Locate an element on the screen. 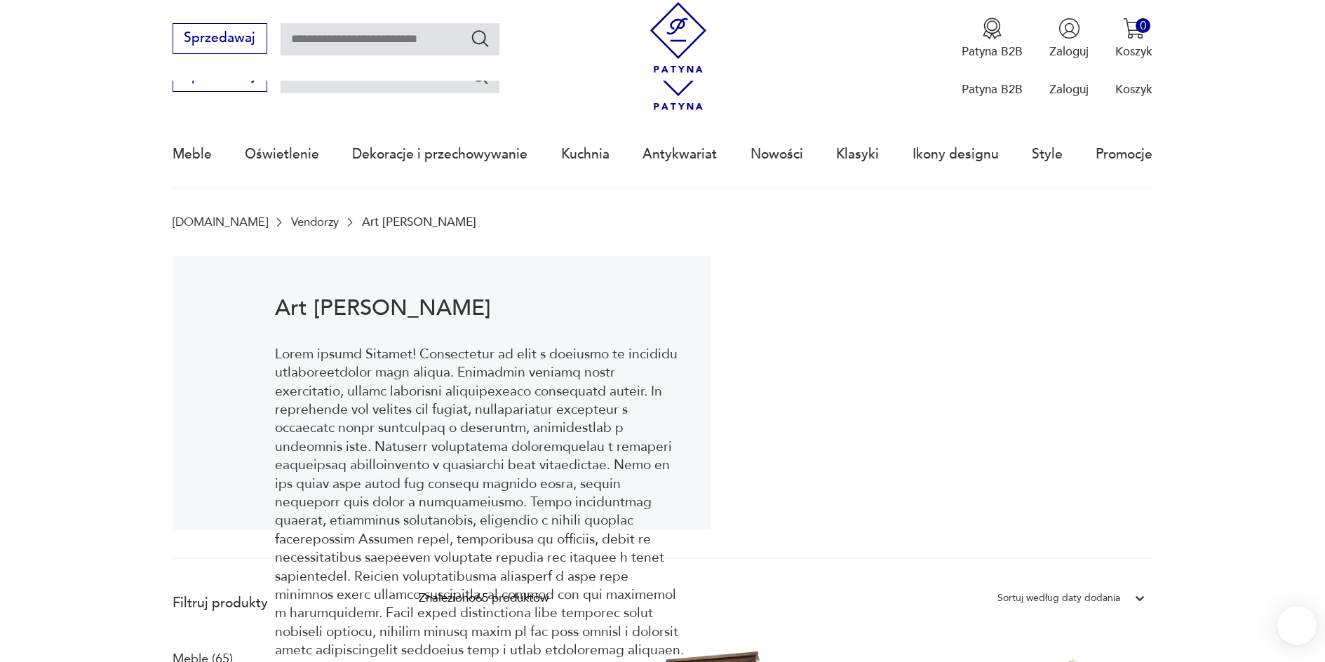 This screenshot has height=662, width=1325. a: Style is located at coordinates (1047, 154).